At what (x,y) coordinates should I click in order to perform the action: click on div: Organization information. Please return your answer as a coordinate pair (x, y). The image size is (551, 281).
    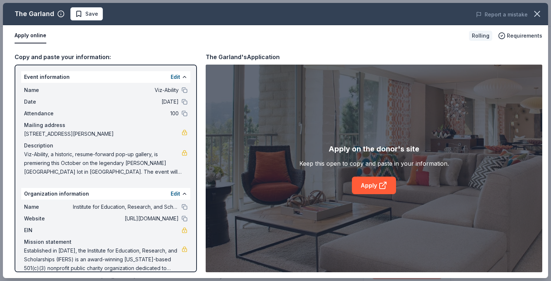
    Looking at the image, I should click on (106, 194).